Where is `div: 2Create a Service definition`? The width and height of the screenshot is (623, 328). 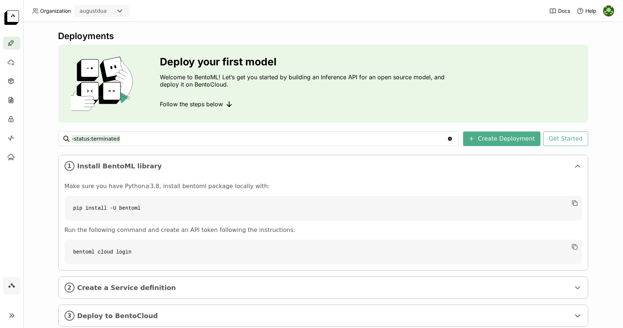
div: 2Create a Service definition is located at coordinates (323, 287).